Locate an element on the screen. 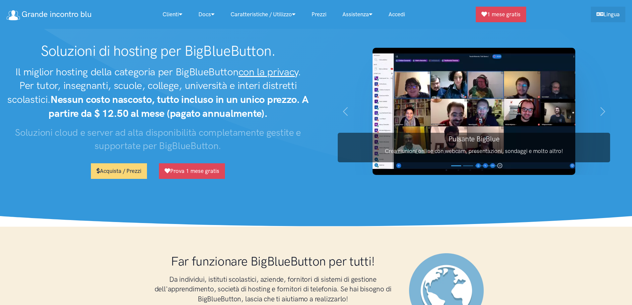  a: Accedi is located at coordinates (397, 14).